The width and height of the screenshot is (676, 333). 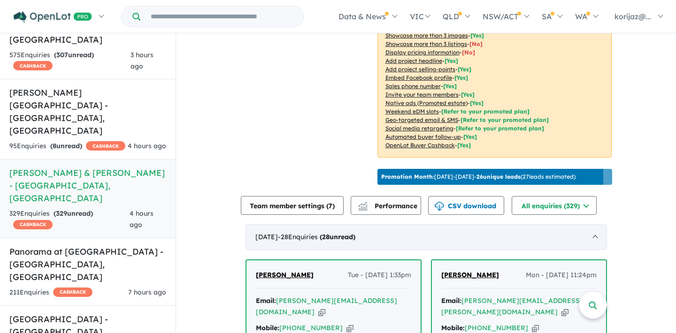 What do you see at coordinates (554, 206) in the screenshot?
I see `button: All enquiries (329)` at bounding box center [554, 206].